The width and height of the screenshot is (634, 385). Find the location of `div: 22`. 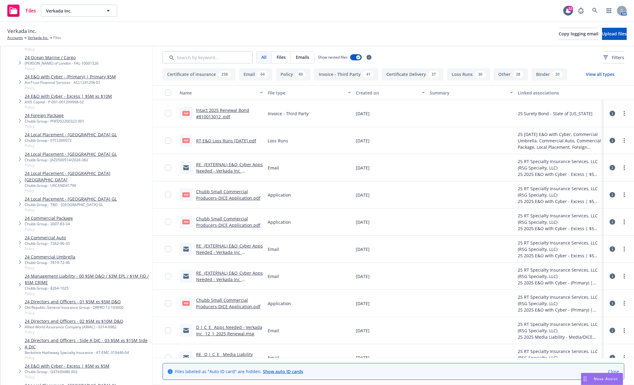

div: 22 is located at coordinates (570, 9).